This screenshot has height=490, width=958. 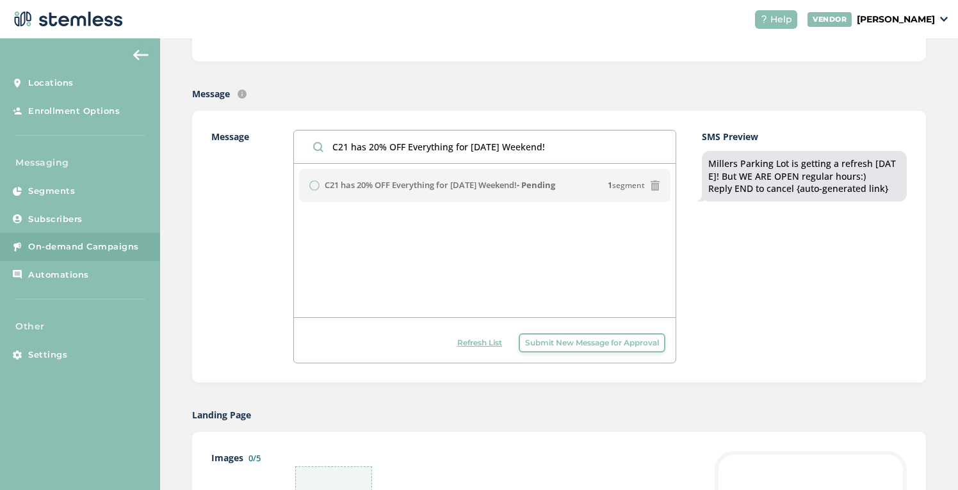 I want to click on img: icon-help-white-03924b79.svg, so click(x=764, y=19).